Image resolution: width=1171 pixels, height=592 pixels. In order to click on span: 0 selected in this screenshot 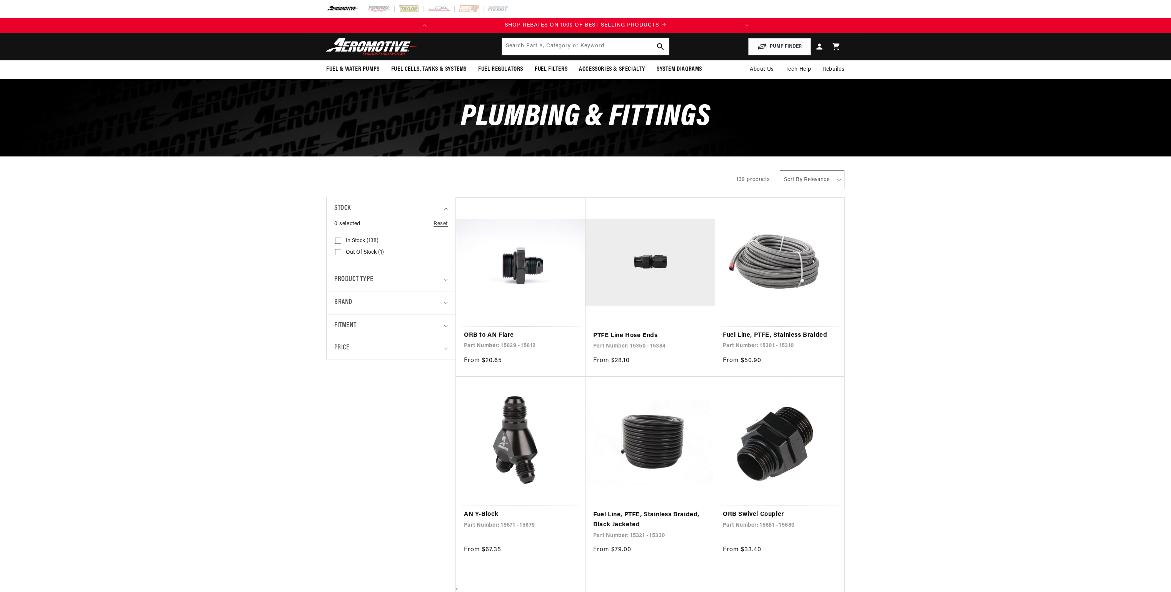, I will do `click(347, 224)`.